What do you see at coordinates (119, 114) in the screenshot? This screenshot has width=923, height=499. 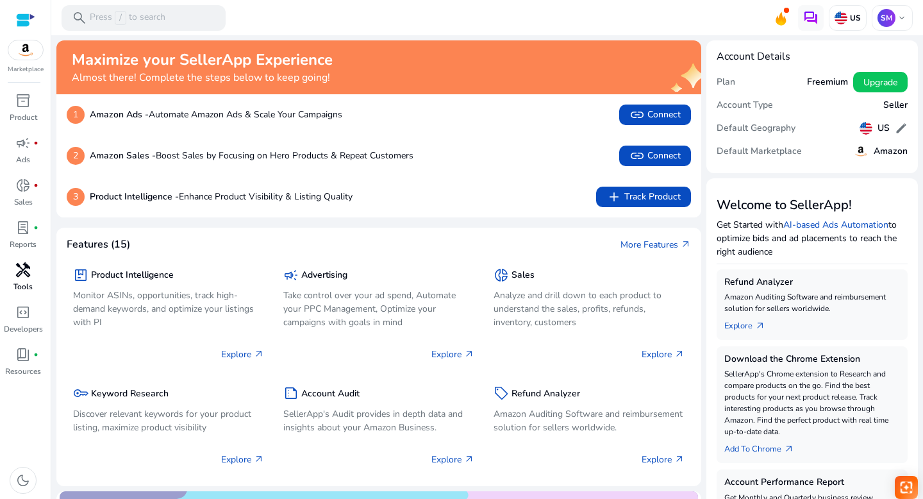 I see `b: Amazon Ads -` at bounding box center [119, 114].